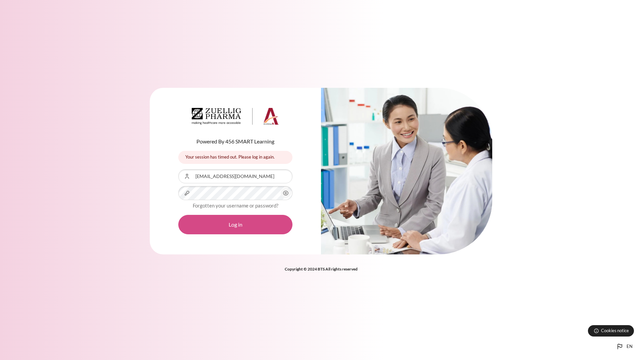 The width and height of the screenshot is (642, 360). What do you see at coordinates (235, 116) in the screenshot?
I see `img: Architeck` at bounding box center [235, 116].